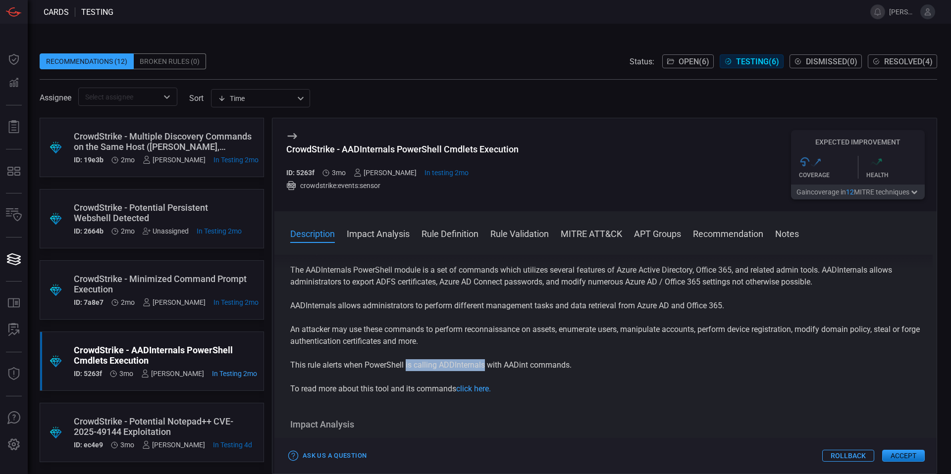  I want to click on p: The AADInternals PowerShell module is a set of commands which utilizes several features of Azure ..., so click(605, 276).